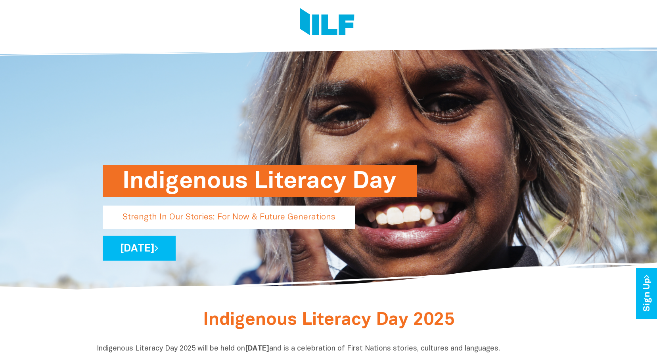 Image resolution: width=657 pixels, height=364 pixels. Describe the element at coordinates (229, 217) in the screenshot. I see `p: Strength In Our Stories: For Now & Future Generations` at that location.